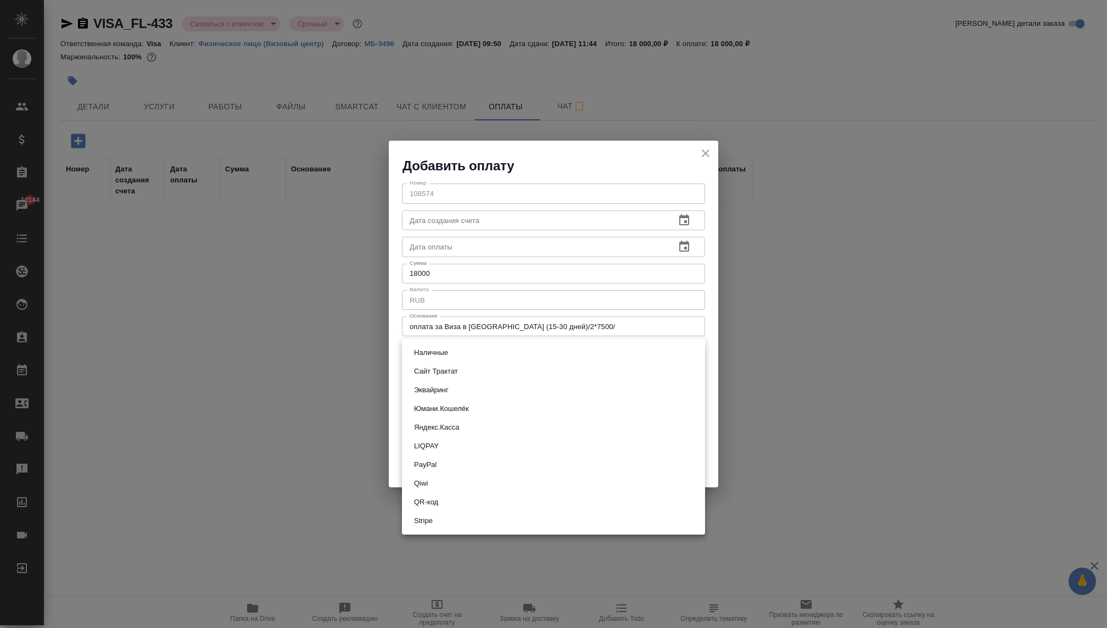  I want to click on button: QR-код, so click(426, 502).